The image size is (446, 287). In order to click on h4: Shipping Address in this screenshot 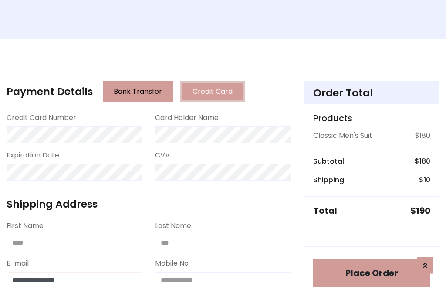, I will do `click(149, 204)`.